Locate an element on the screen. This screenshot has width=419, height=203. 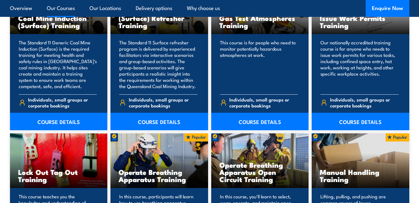
h3: Operate Breathing Apparatus Training is located at coordinates (159, 175).